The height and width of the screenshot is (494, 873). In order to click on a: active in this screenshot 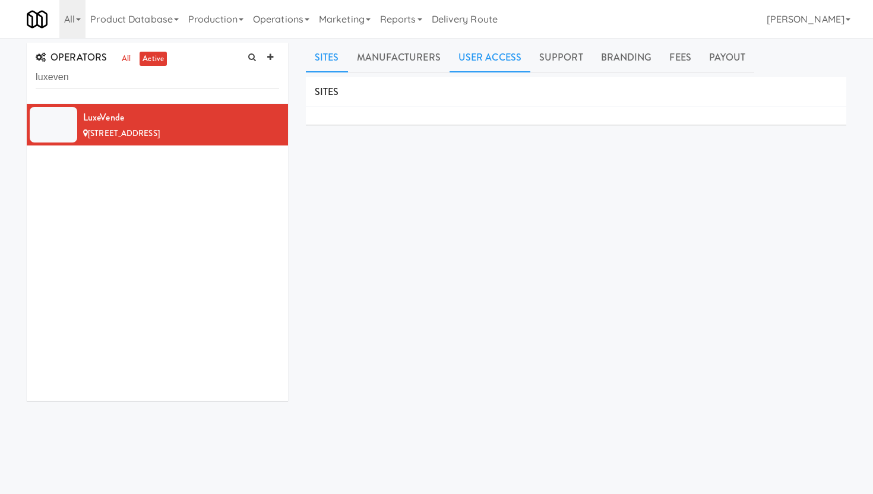, I will do `click(153, 59)`.